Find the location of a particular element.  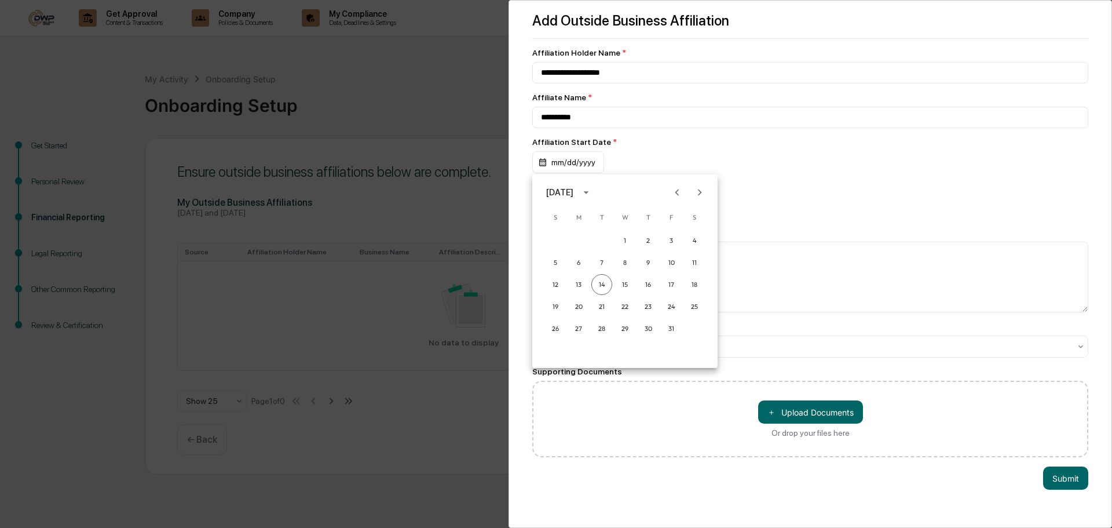

button: 11 is located at coordinates (695, 262).